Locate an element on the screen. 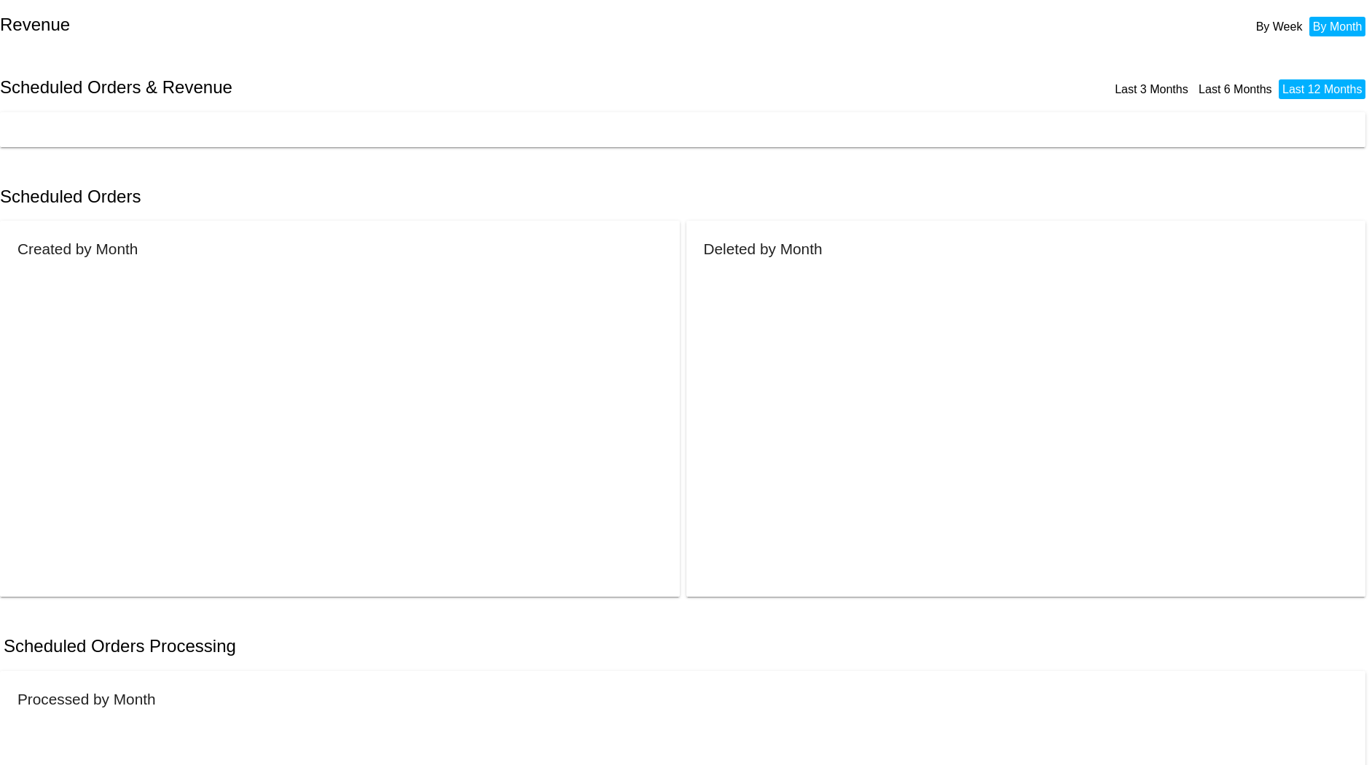 The width and height of the screenshot is (1372, 765). a: Last 3 Months is located at coordinates (1151, 89).